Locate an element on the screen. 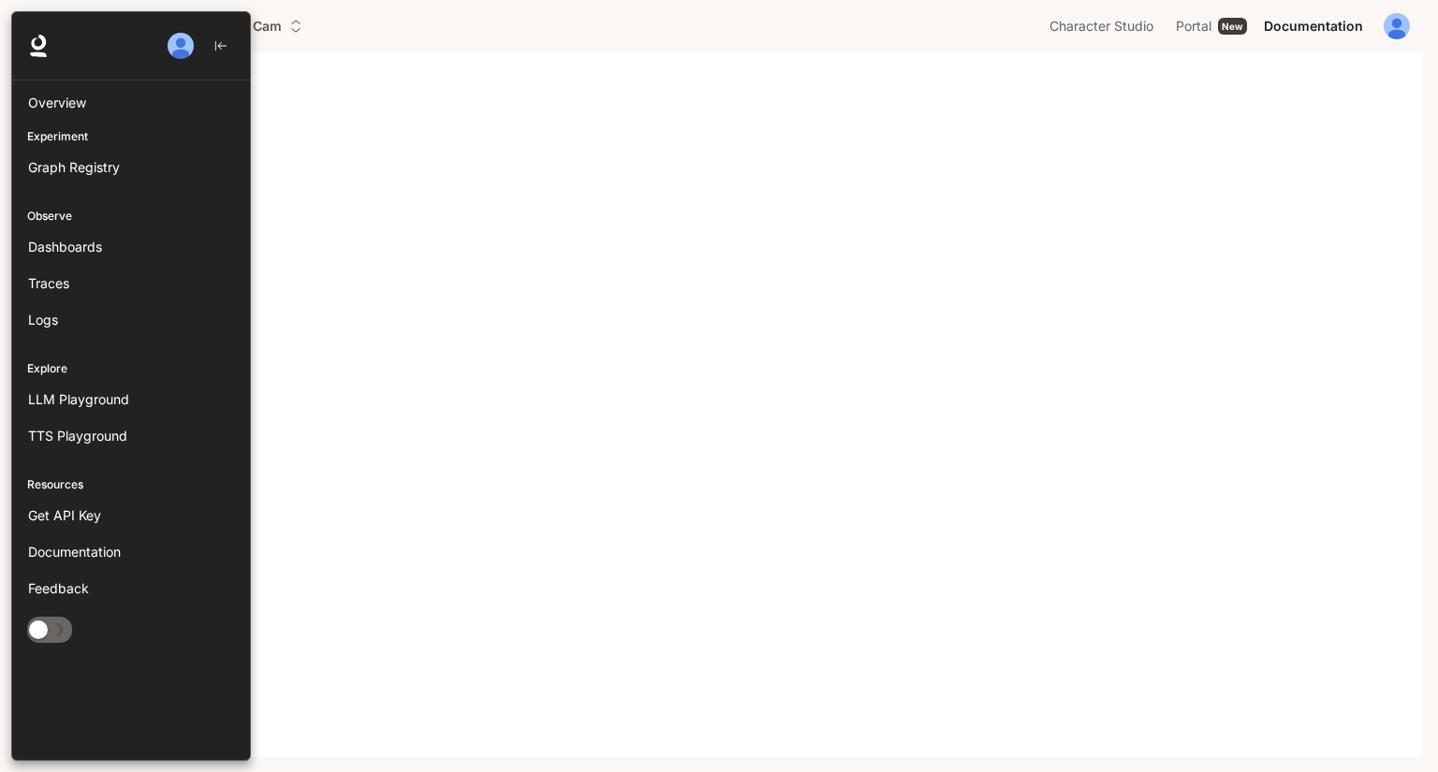 The width and height of the screenshot is (1438, 772). span: Feedback is located at coordinates (58, 588).